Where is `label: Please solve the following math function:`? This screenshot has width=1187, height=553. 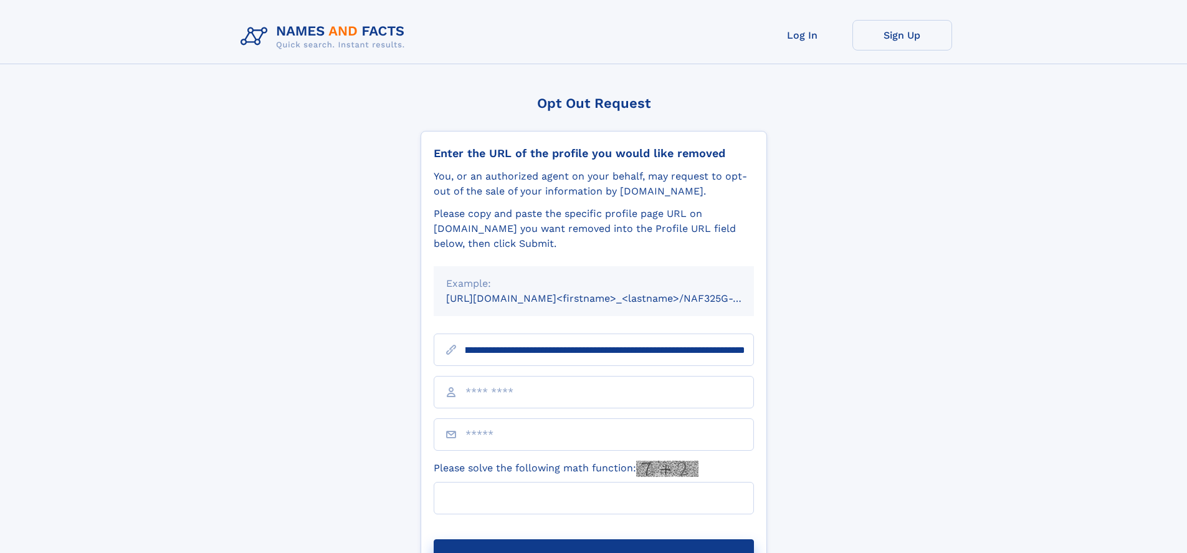 label: Please solve the following math function: is located at coordinates (566, 469).